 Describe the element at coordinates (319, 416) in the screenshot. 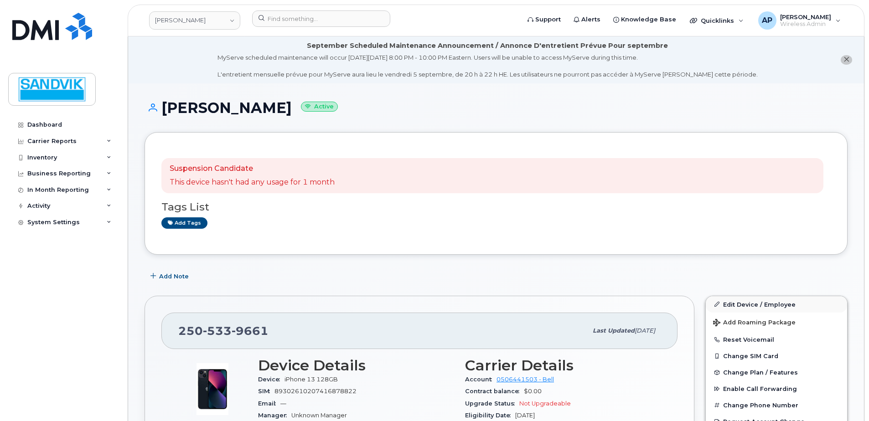

I see `span: Unknown Manager` at that location.